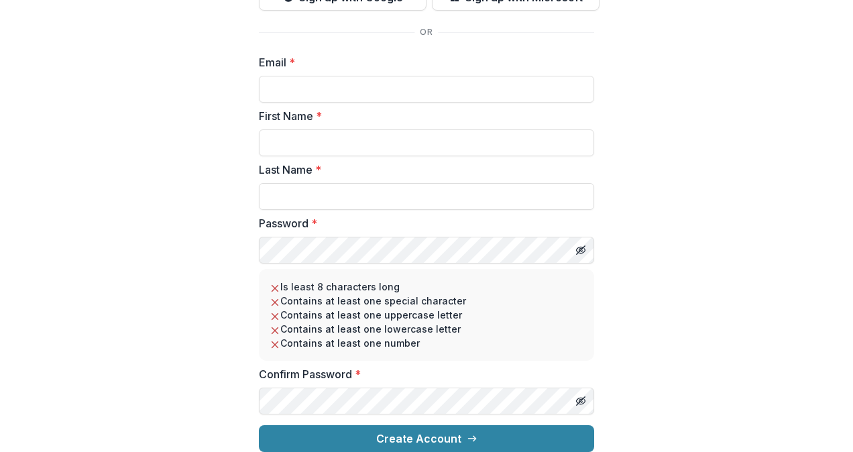 This screenshot has height=452, width=853. I want to click on li: Contains at least one uppercase letter, so click(427, 315).